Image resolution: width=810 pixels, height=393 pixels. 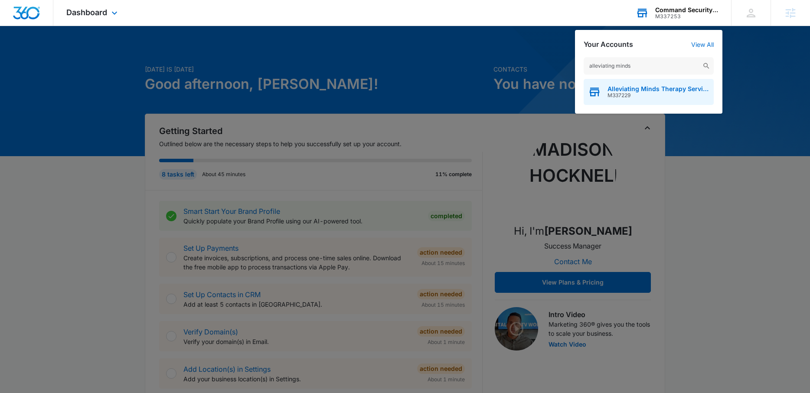 What do you see at coordinates (649, 66) in the screenshot?
I see `input: Search Accounts` at bounding box center [649, 66].